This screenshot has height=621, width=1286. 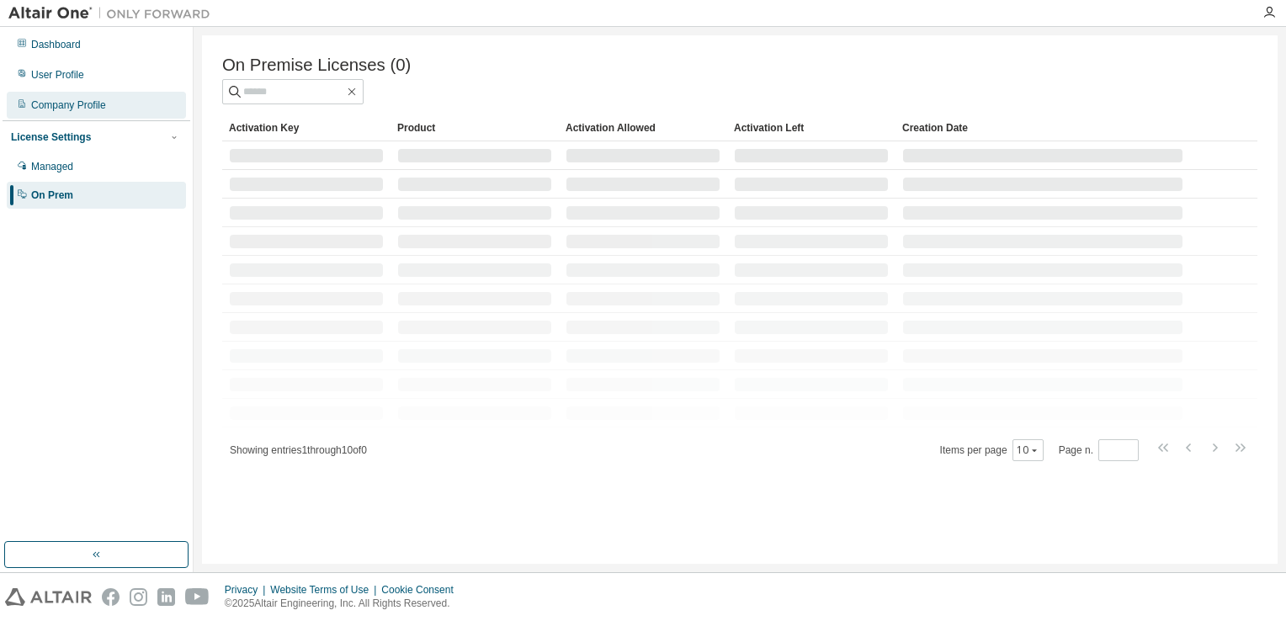 What do you see at coordinates (475, 128) in the screenshot?
I see `div: Product` at bounding box center [475, 128].